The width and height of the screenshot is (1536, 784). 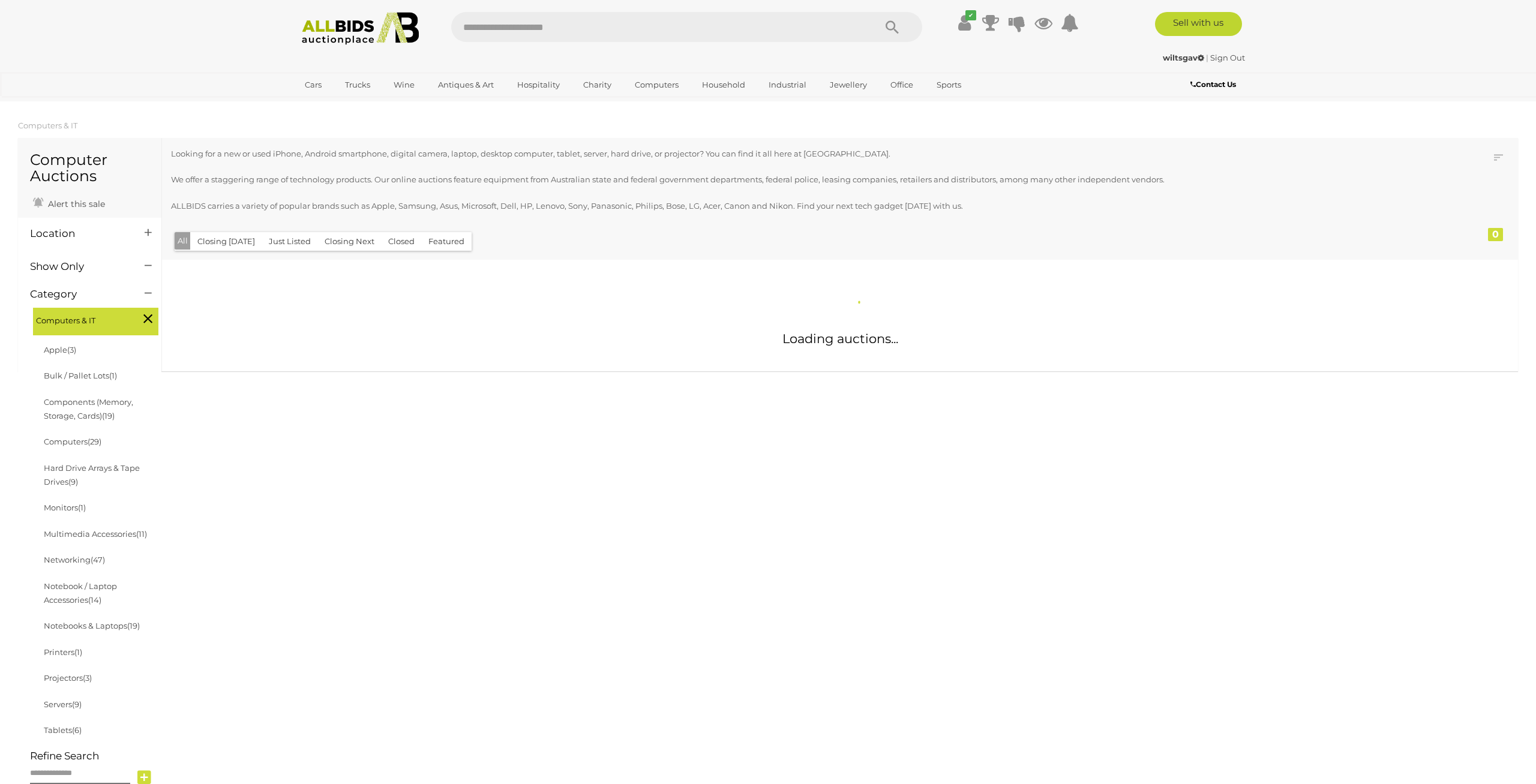 What do you see at coordinates (98, 559) in the screenshot?
I see `span: (47)` at bounding box center [98, 559].